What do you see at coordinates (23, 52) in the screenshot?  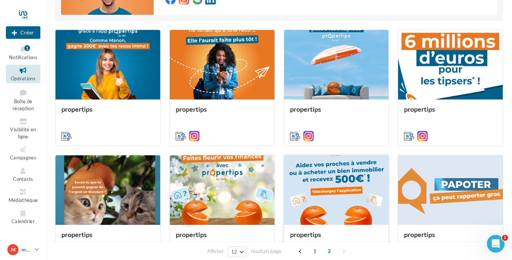 I see `button: Notifications 1` at bounding box center [23, 52].